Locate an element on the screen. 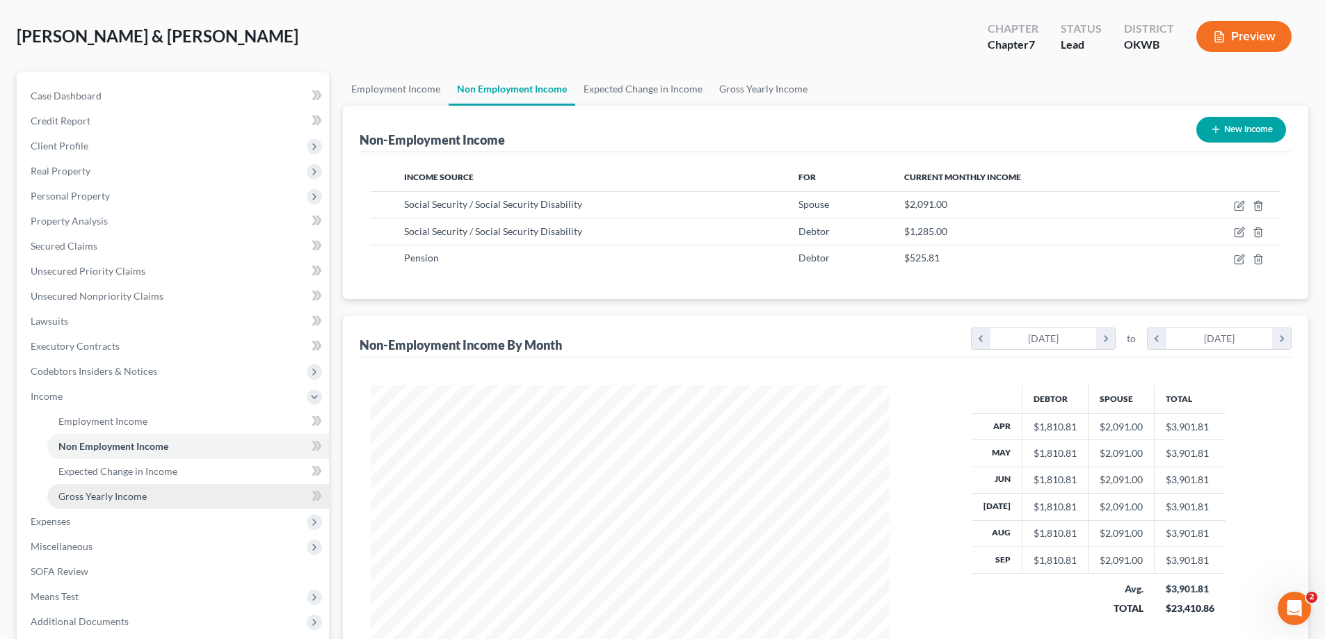 The image size is (1325, 639). div: $23,410.86 is located at coordinates (1190, 609).